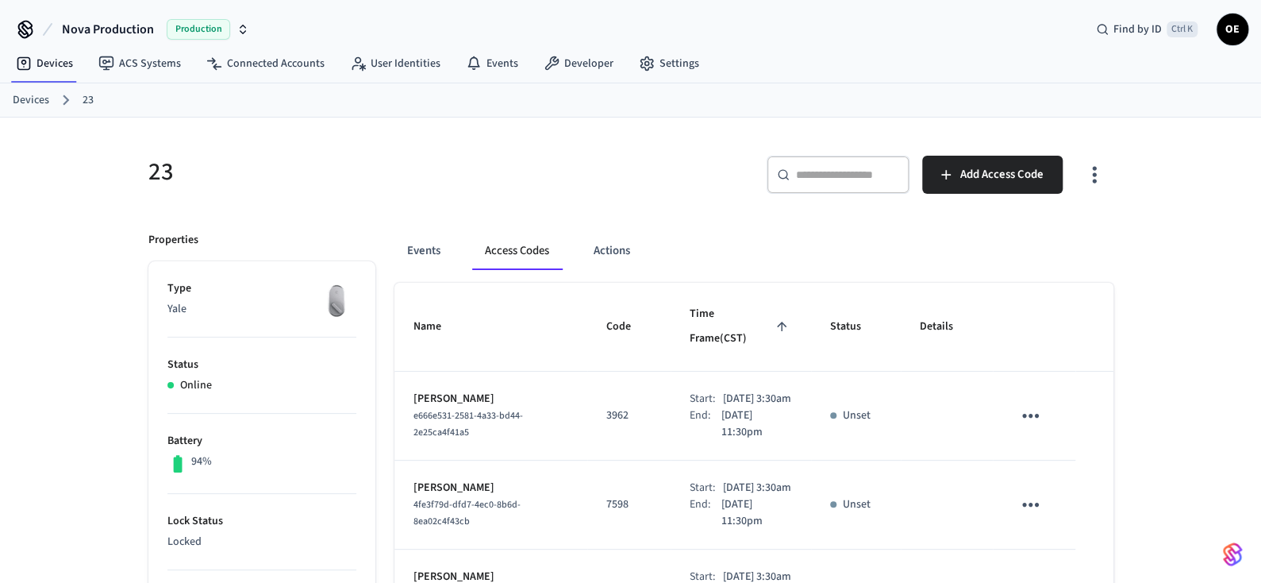 The width and height of the screenshot is (1261, 583). Describe the element at coordinates (492, 63) in the screenshot. I see `a: Events` at that location.